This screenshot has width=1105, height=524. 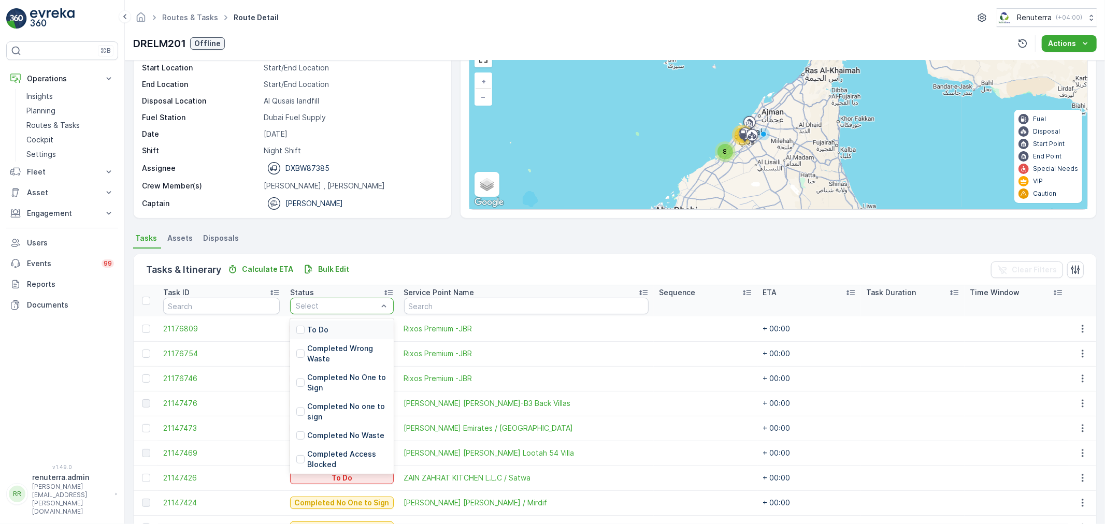 I want to click on img: Google, so click(x=489, y=202).